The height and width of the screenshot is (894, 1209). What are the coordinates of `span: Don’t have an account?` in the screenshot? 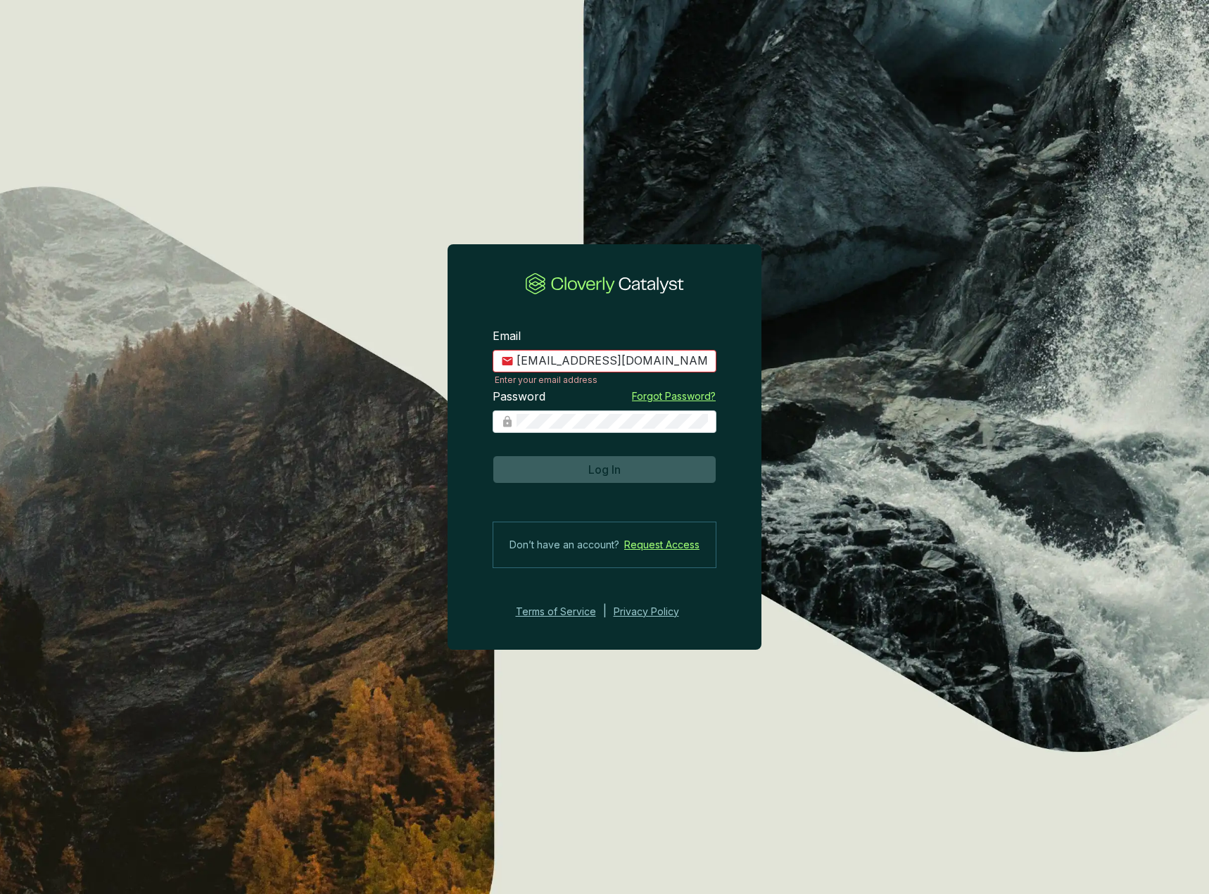 It's located at (564, 545).